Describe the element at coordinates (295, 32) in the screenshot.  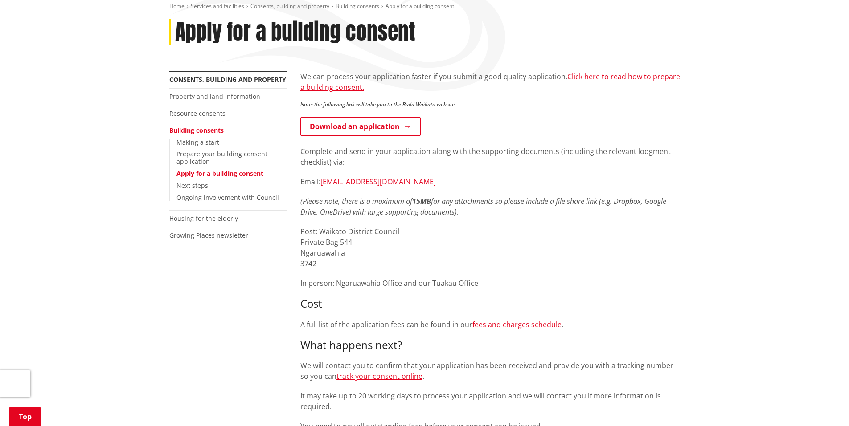
I see `h1: Apply for a building consent` at that location.